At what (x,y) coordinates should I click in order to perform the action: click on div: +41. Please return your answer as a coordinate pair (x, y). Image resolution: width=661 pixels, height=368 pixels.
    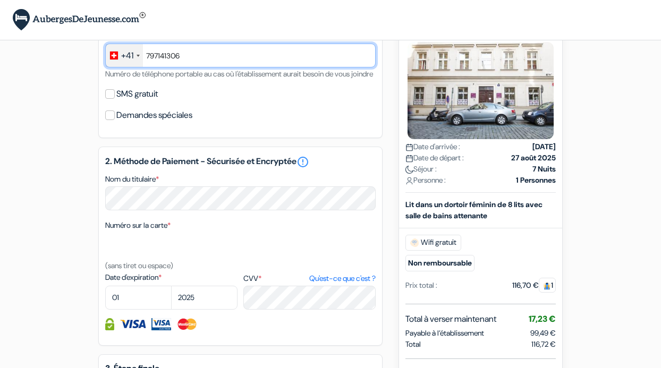
    Looking at the image, I should click on (127, 56).